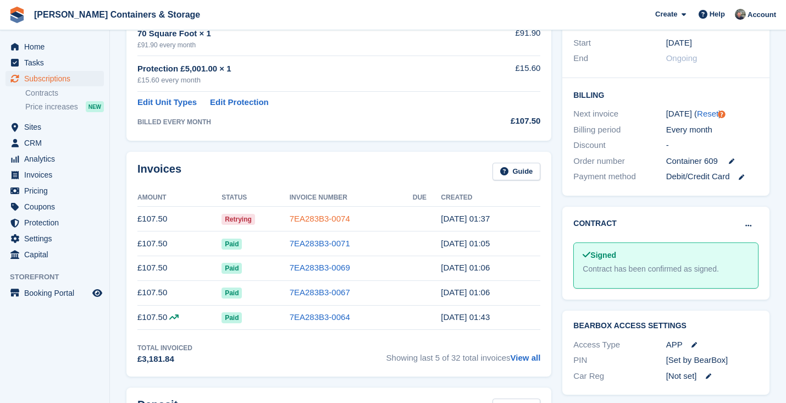  What do you see at coordinates (179, 198) in the screenshot?
I see `th: Amount` at bounding box center [179, 198].